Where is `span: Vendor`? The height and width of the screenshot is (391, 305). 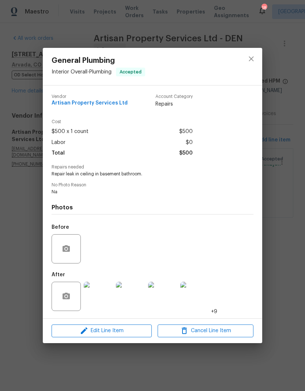
span: Vendor is located at coordinates (89, 96).